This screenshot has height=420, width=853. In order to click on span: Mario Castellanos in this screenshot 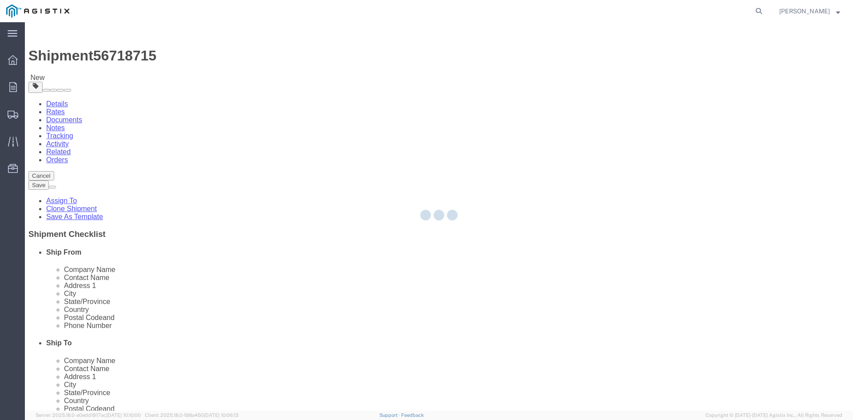, I will do `click(805, 11)`.